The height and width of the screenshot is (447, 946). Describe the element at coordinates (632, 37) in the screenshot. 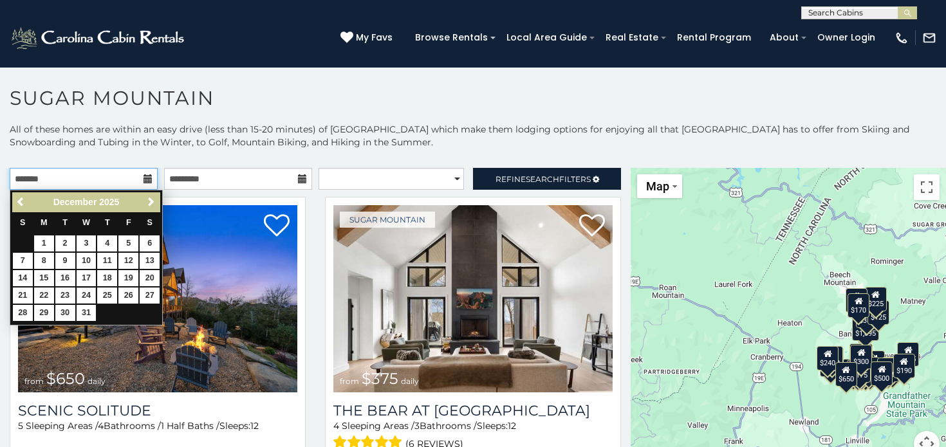

I see `a: Real Estate` at that location.